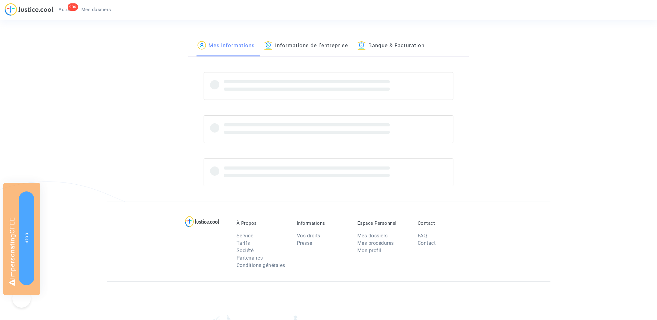  Describe the element at coordinates (250, 258) in the screenshot. I see `a: Partenaires` at that location.